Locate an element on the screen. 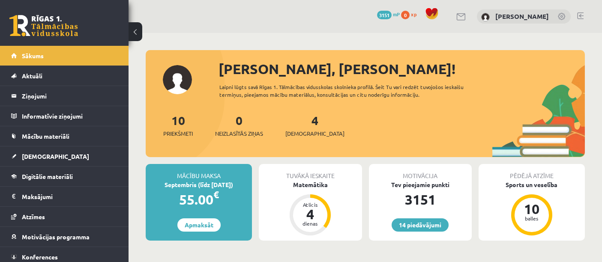 The width and height of the screenshot is (602, 262). div: Motivācija is located at coordinates (420, 172).